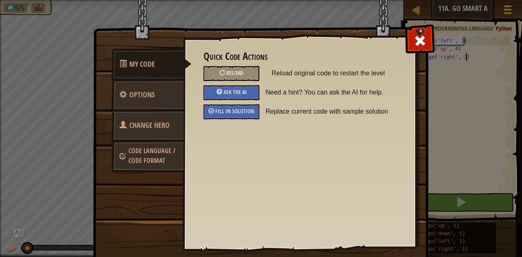  What do you see at coordinates (142, 64) in the screenshot?
I see `span: Quick Code Actions` at bounding box center [142, 64].